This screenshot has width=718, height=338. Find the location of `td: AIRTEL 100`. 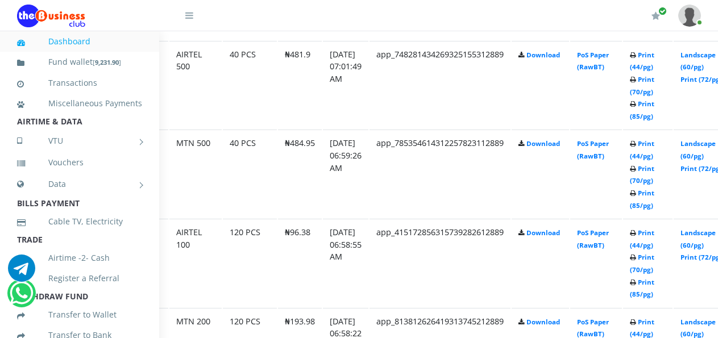

td: AIRTEL 100 is located at coordinates (195, 262).